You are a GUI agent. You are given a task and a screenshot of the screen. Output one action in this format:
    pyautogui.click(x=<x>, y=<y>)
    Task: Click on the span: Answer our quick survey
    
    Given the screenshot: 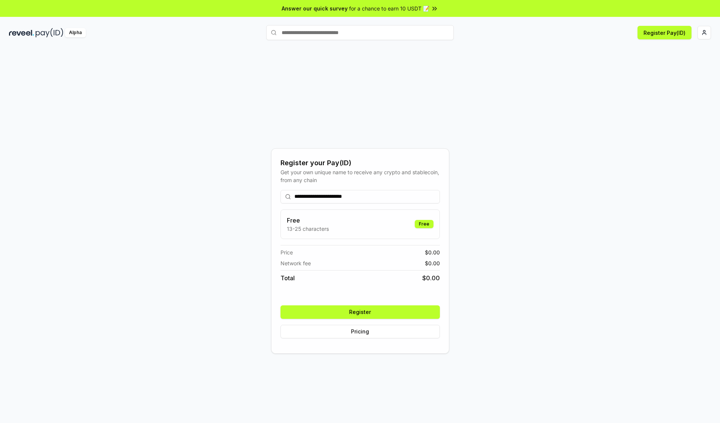 What is the action you would take?
    pyautogui.click(x=315, y=8)
    